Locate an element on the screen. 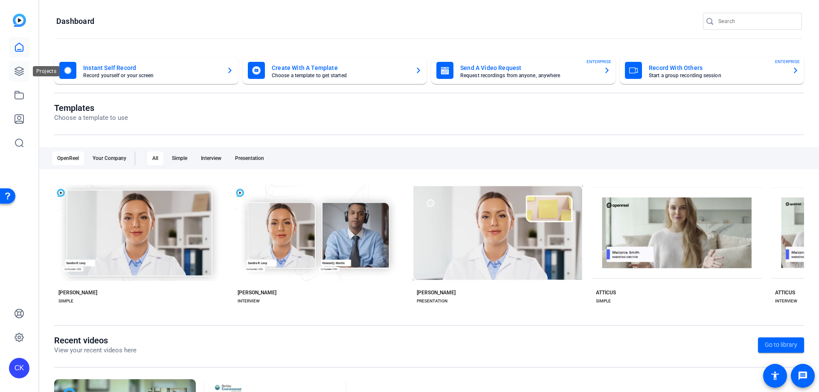  div: Simple is located at coordinates (180, 158).